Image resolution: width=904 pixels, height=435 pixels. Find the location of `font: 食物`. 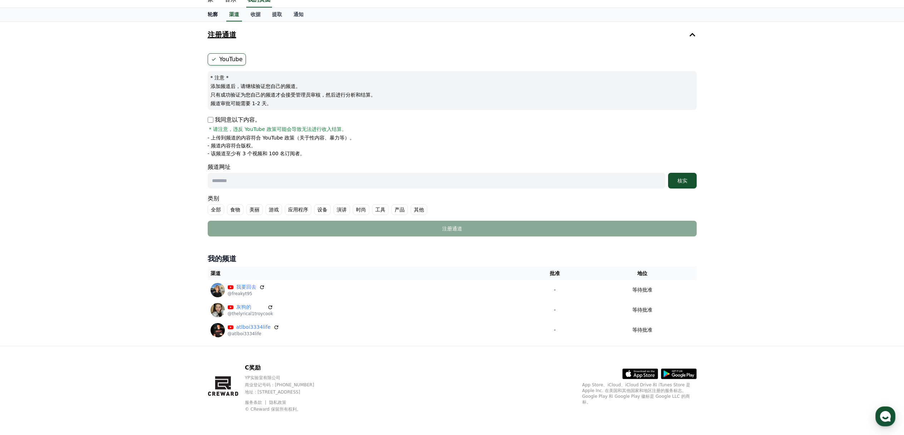

font: 食物 is located at coordinates (235, 210).